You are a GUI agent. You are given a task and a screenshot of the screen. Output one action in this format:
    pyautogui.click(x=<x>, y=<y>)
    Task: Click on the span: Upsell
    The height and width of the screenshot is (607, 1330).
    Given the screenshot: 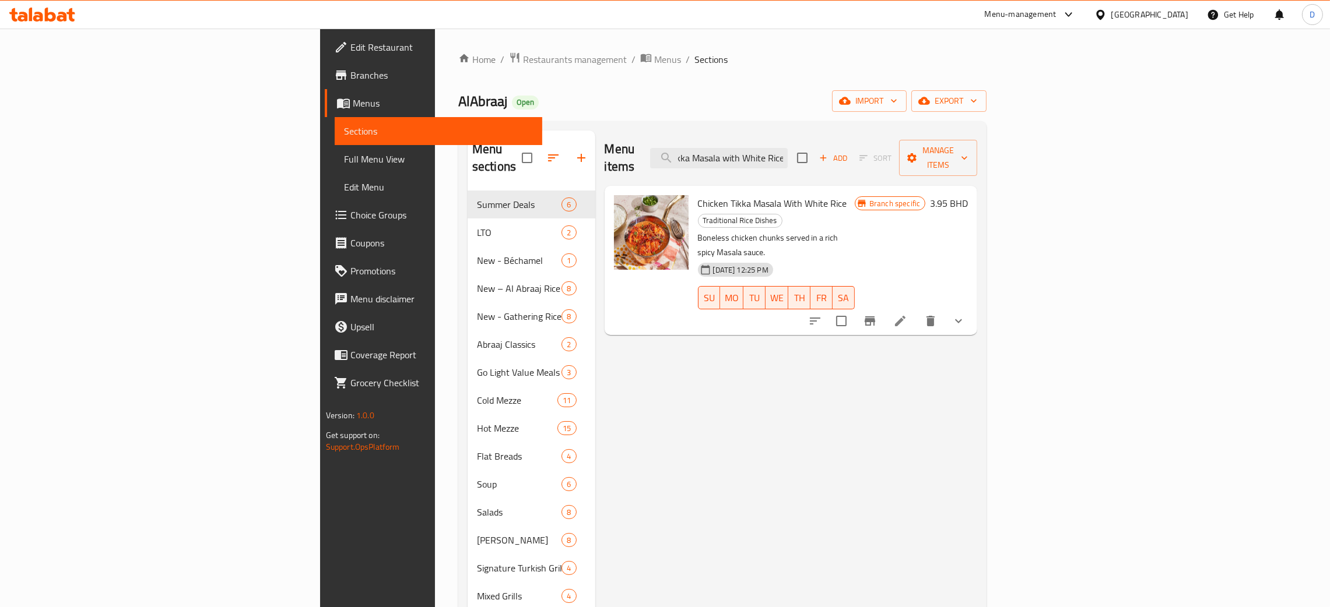 What is the action you would take?
    pyautogui.click(x=441, y=327)
    